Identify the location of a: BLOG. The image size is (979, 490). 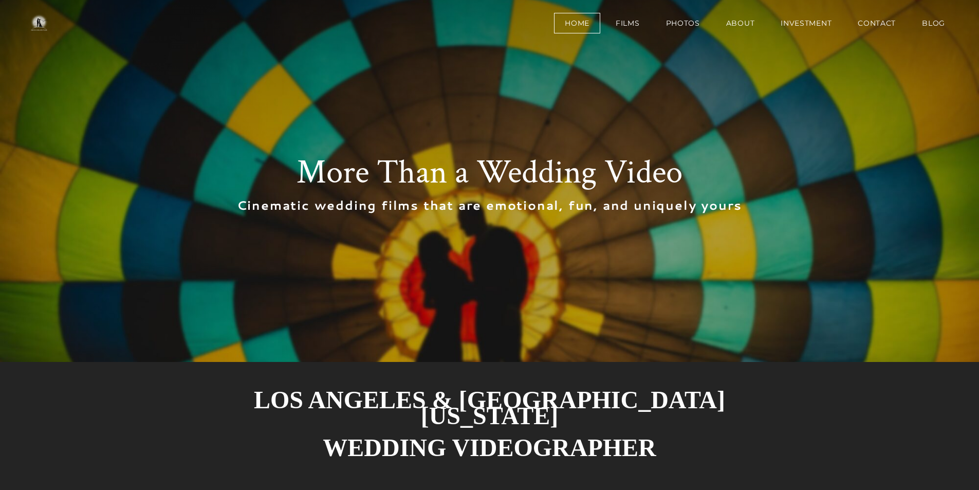
(933, 23).